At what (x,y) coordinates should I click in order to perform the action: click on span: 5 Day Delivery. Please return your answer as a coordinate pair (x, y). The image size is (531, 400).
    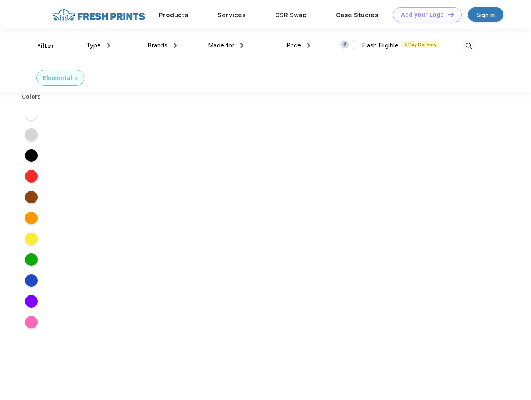
    Looking at the image, I should click on (420, 45).